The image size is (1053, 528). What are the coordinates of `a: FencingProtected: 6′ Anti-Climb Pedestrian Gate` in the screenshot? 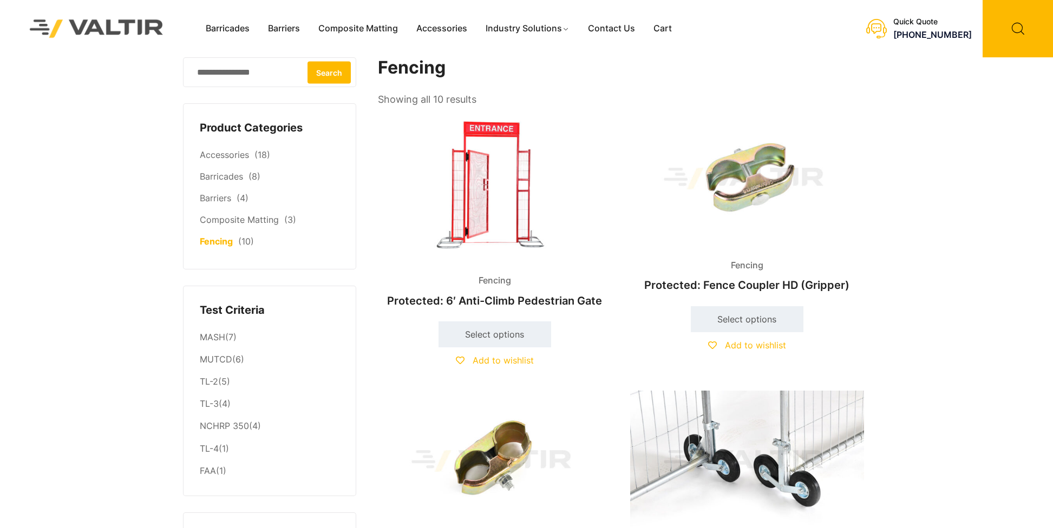 It's located at (495, 211).